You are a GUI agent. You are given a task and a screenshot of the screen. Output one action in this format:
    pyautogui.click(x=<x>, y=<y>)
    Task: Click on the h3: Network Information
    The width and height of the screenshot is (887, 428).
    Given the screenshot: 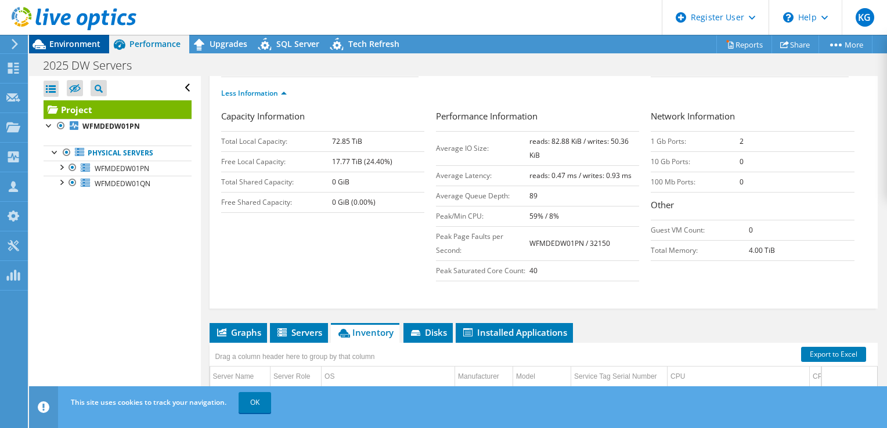 What is the action you would take?
    pyautogui.click(x=752, y=117)
    